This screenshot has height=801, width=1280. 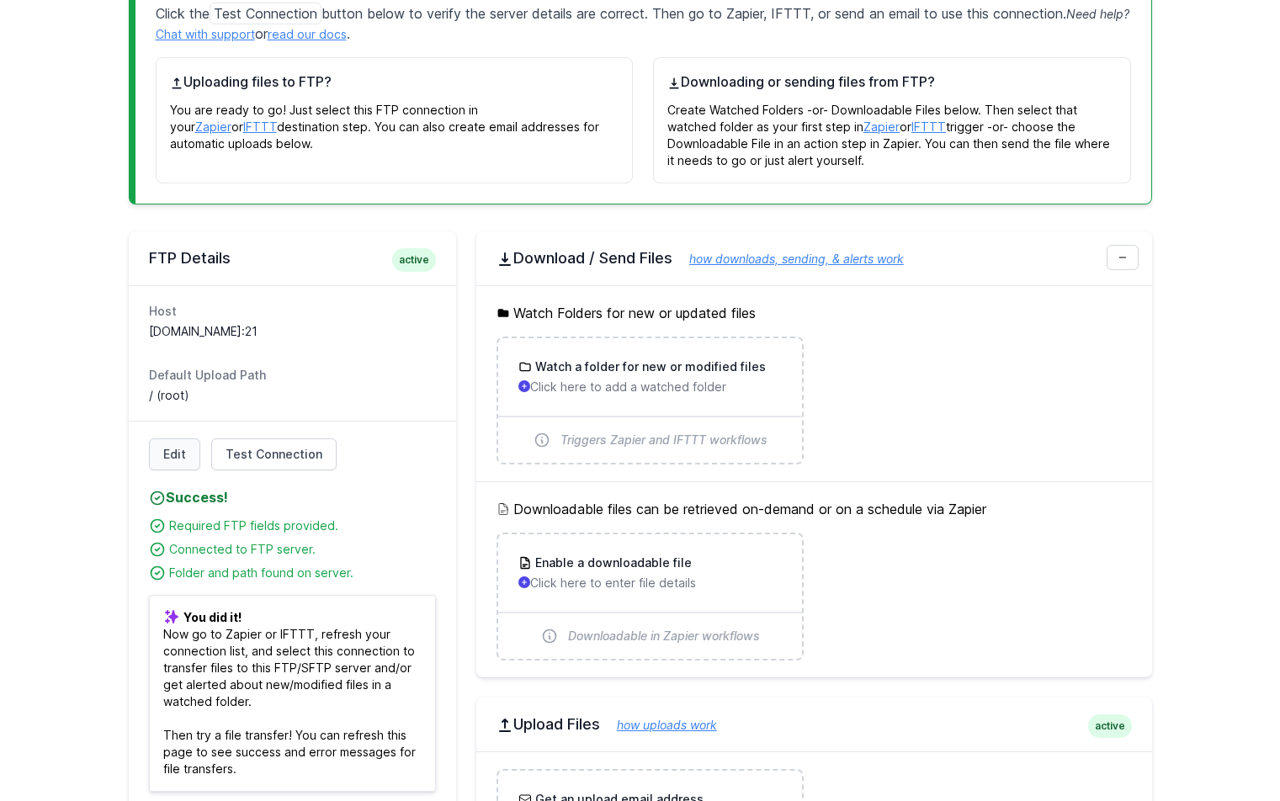 What do you see at coordinates (292, 694) in the screenshot?
I see `p: Now go to Zapier or IFTTT, refresh your connection list, and select this connection to transfer f...` at bounding box center [292, 694].